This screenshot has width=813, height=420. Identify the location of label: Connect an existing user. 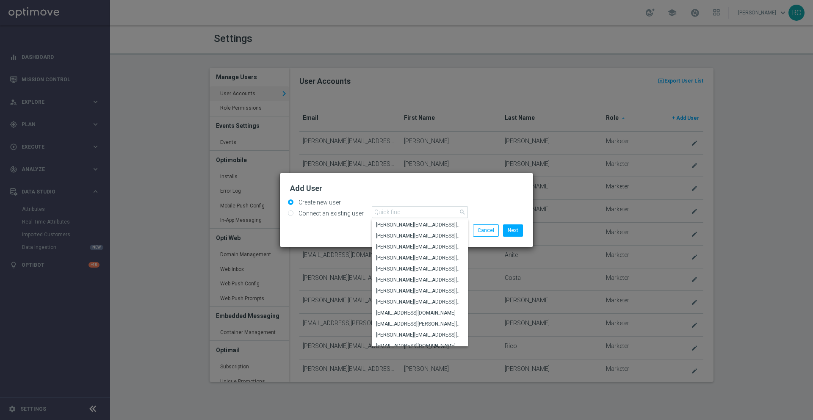
(330, 213).